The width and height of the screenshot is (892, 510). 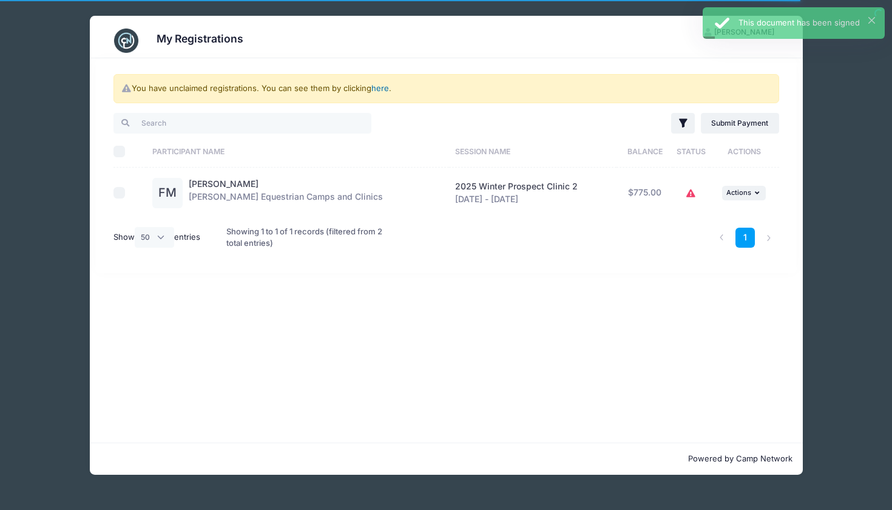 What do you see at coordinates (745, 237) in the screenshot?
I see `a: 1` at bounding box center [745, 237].